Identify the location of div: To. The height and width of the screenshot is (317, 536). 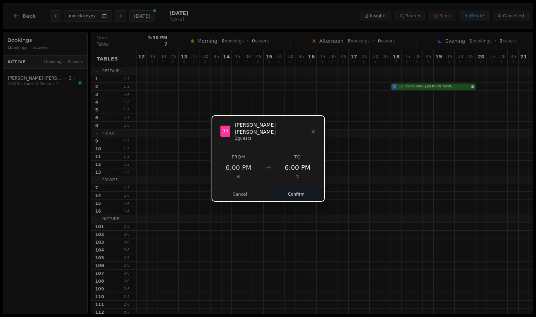
(298, 157).